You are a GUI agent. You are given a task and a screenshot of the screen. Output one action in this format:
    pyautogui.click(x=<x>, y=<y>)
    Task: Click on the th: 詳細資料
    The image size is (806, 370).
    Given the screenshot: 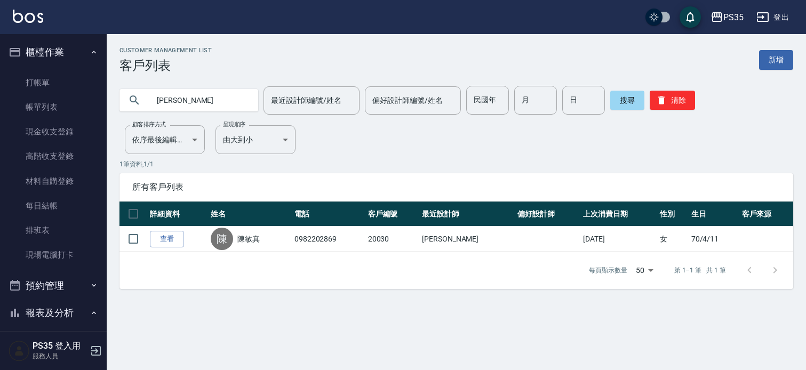 What is the action you would take?
    pyautogui.click(x=178, y=214)
    